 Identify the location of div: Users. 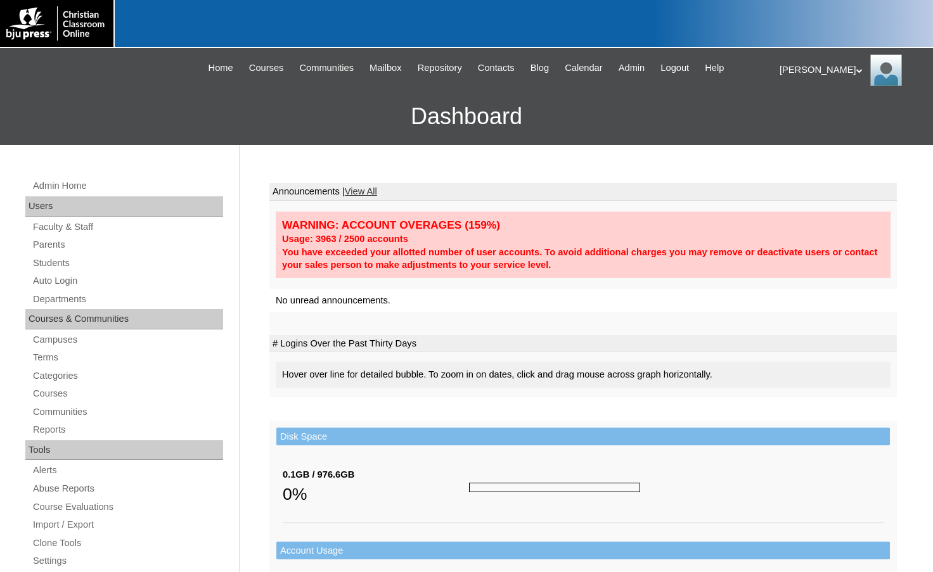
(124, 207).